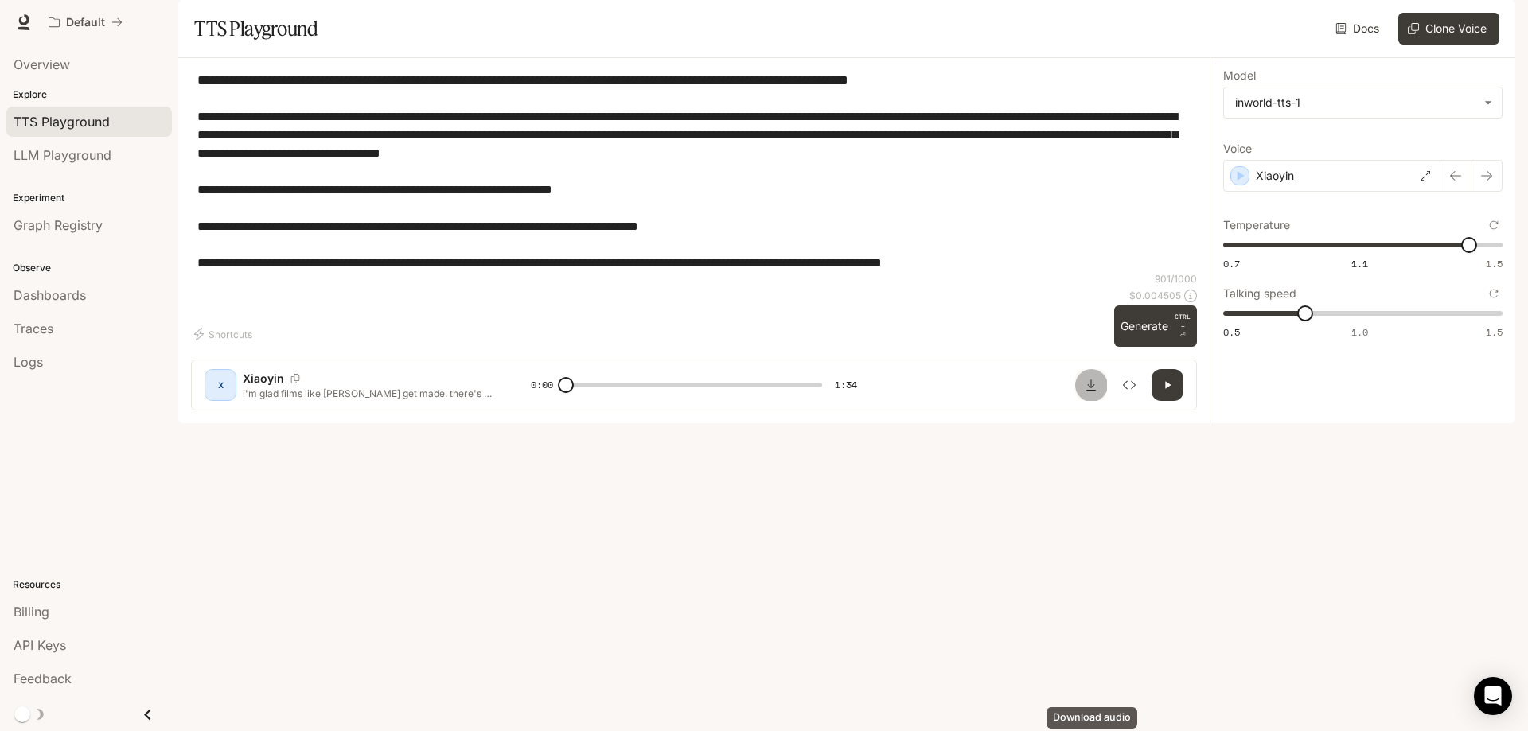 Image resolution: width=1528 pixels, height=731 pixels. Describe the element at coordinates (1257, 225) in the screenshot. I see `p: Temperature` at that location.